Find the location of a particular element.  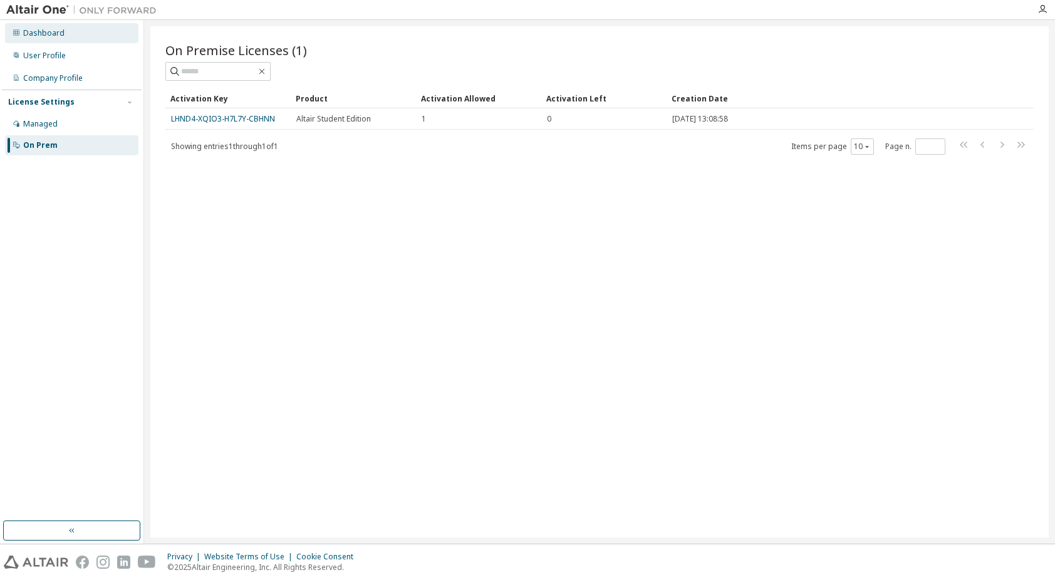

div: User Profile is located at coordinates (44, 56).